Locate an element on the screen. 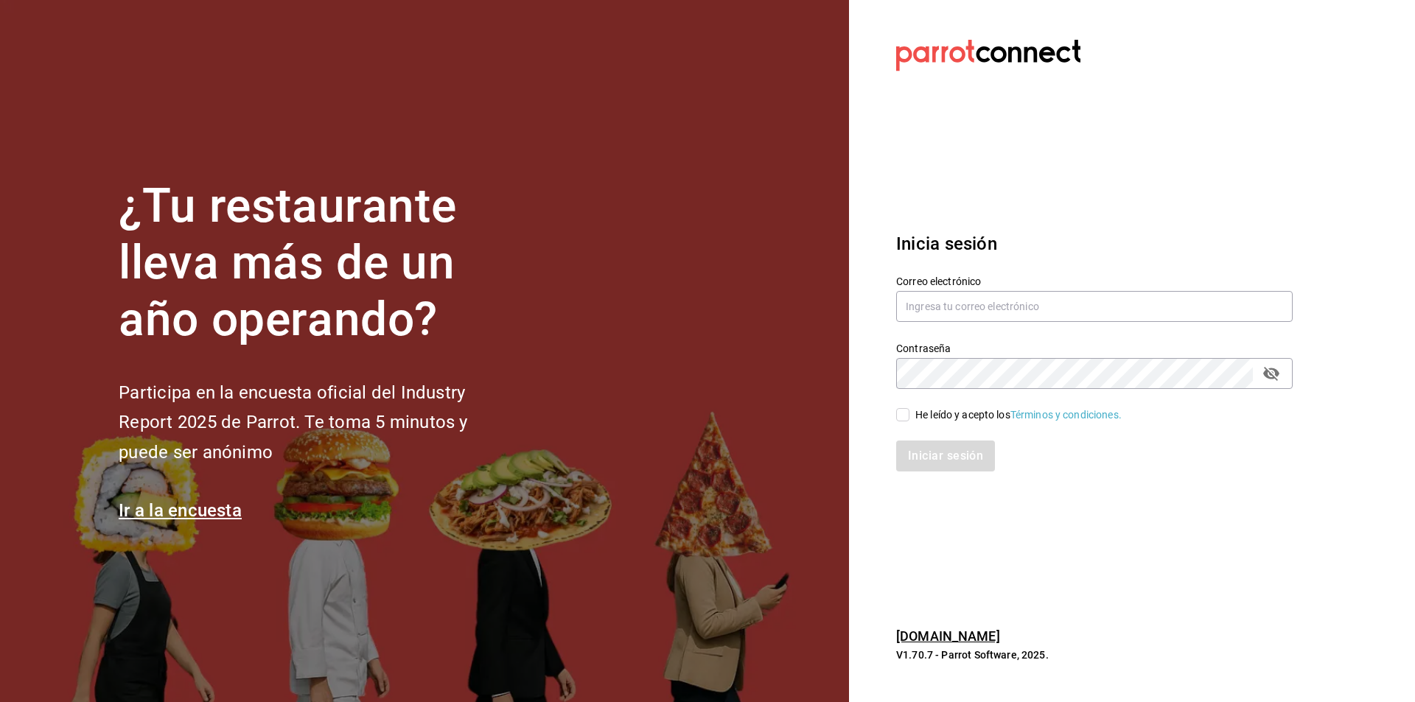 This screenshot has height=702, width=1415. h1: ¿Tu restaurante lleva más de un año operando? is located at coordinates (318, 263).